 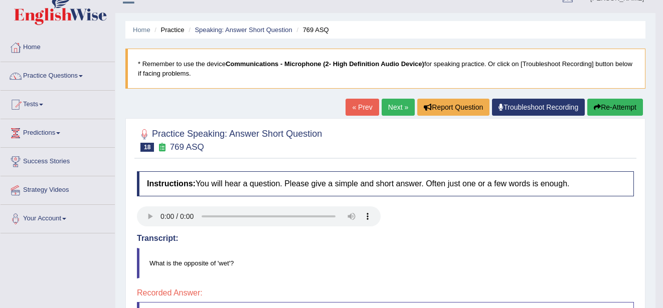 What do you see at coordinates (58, 189) in the screenshot?
I see `a: Strategy Videos` at bounding box center [58, 189].